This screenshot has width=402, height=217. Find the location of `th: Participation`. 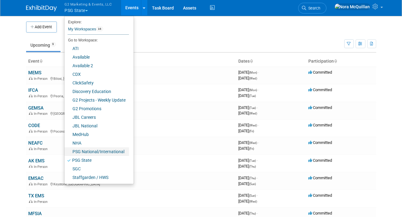

th: Participation is located at coordinates (341, 61).